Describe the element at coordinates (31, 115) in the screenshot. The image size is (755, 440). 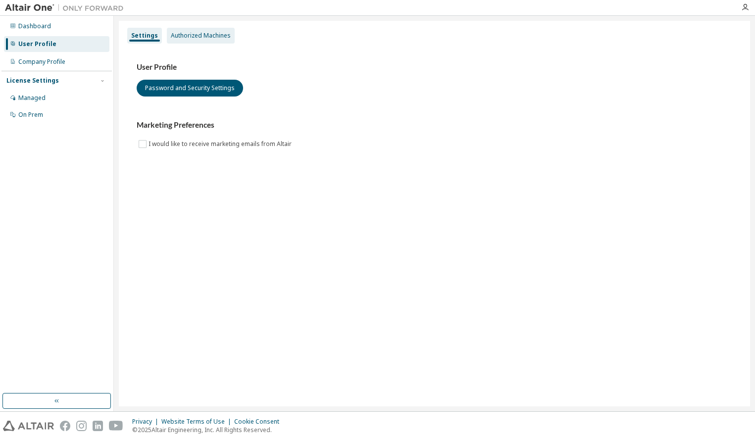
I see `div: On Prem` at that location.